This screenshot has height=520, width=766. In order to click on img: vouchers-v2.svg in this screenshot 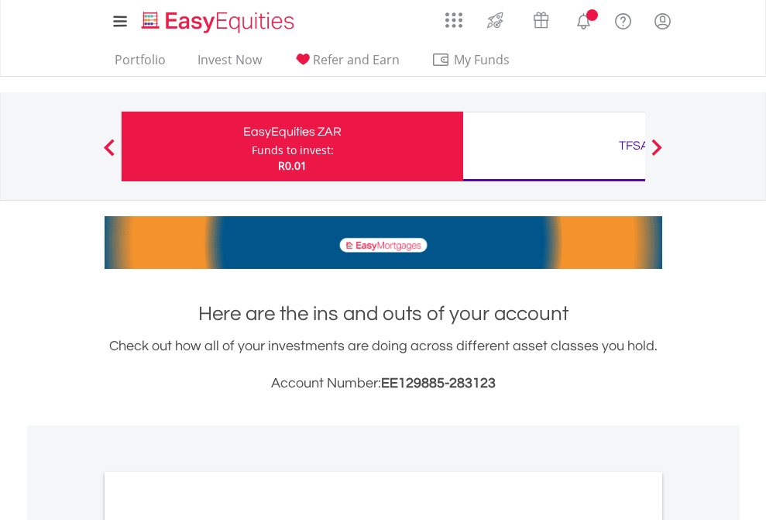, I will do `click(541, 20)`.